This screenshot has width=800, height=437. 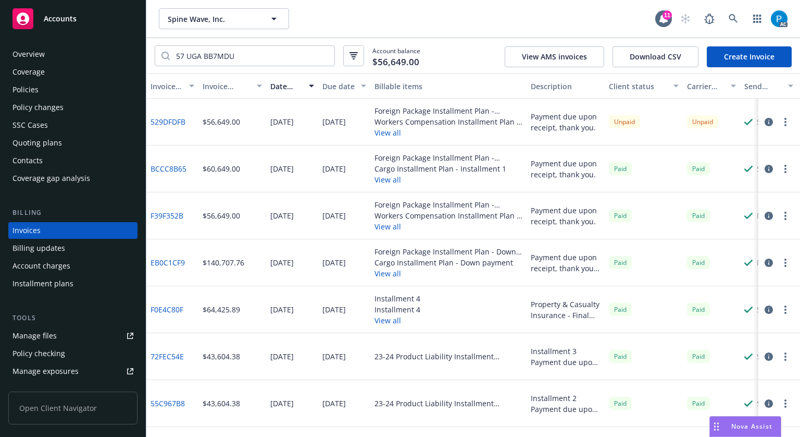 I want to click on div: Workers Compensation Installment Plan - Installment 3, so click(x=449, y=121).